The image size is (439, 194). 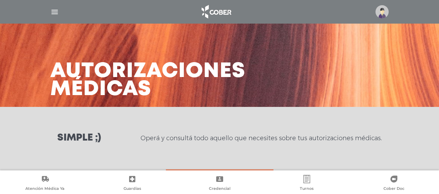 What do you see at coordinates (79, 138) in the screenshot?
I see `h3: Simple ;)` at bounding box center [79, 138].